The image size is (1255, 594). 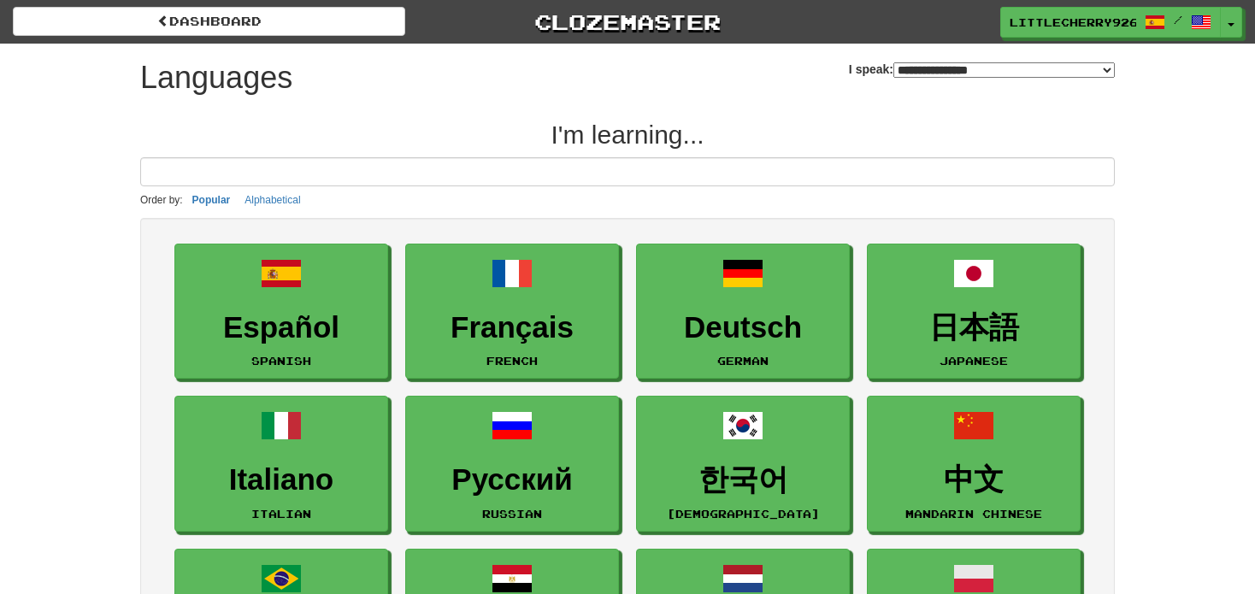 I want to click on span: LittleCherry9267, so click(x=1073, y=22).